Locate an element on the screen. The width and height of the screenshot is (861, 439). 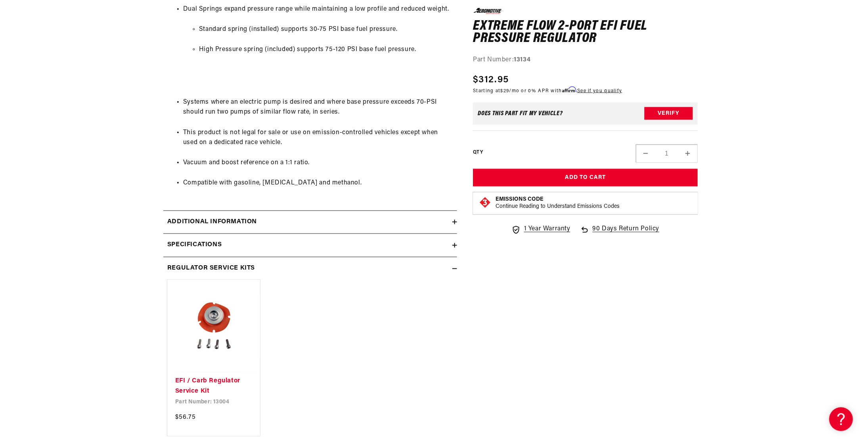
a: 90 Days Return Policy is located at coordinates (619, 234).